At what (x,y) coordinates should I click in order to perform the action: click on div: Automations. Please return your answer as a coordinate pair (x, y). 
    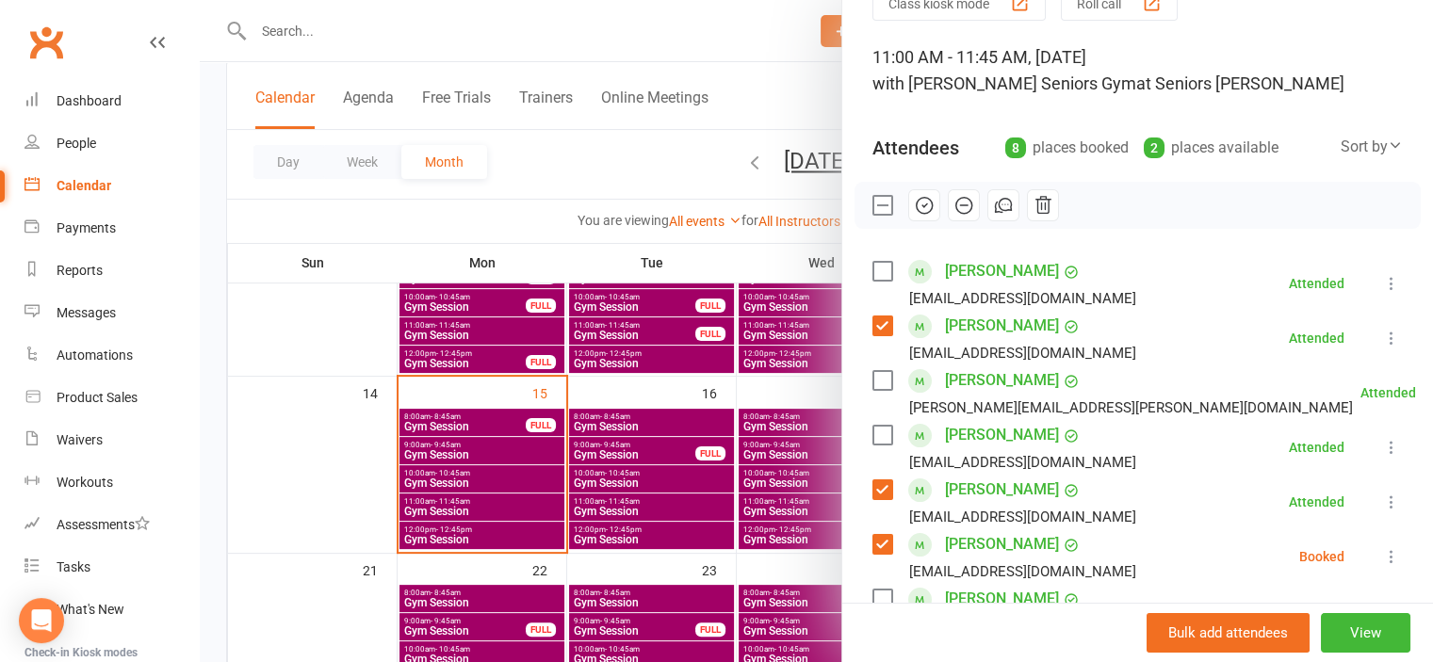
    Looking at the image, I should click on (94, 355).